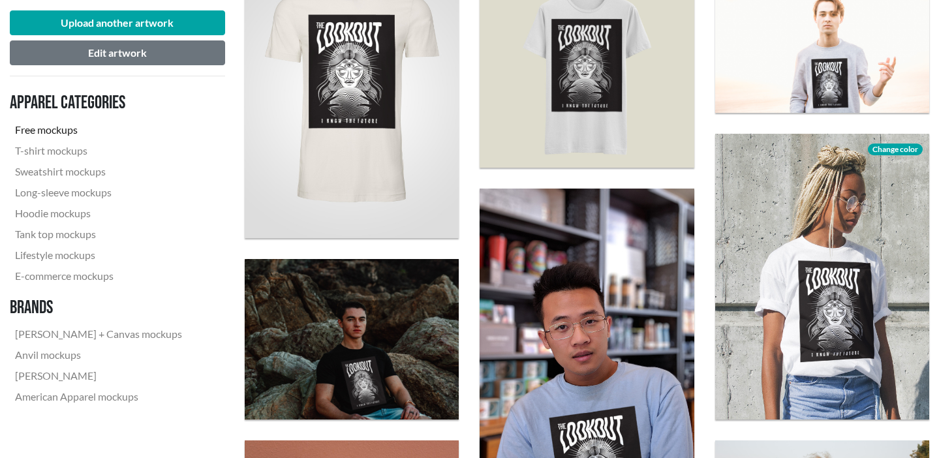 The image size is (939, 458). What do you see at coordinates (99, 193) in the screenshot?
I see `a: Long-sleeve mockups` at bounding box center [99, 193].